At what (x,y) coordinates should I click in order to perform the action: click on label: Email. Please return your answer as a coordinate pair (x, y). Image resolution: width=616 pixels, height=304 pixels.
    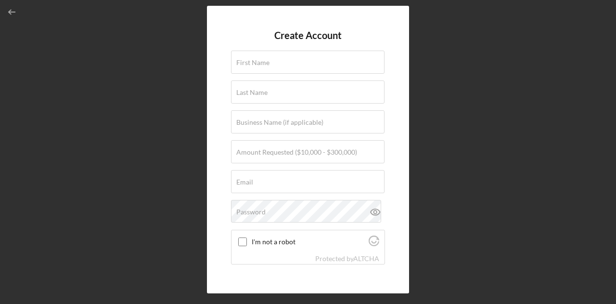
    Looking at the image, I should click on (245, 182).